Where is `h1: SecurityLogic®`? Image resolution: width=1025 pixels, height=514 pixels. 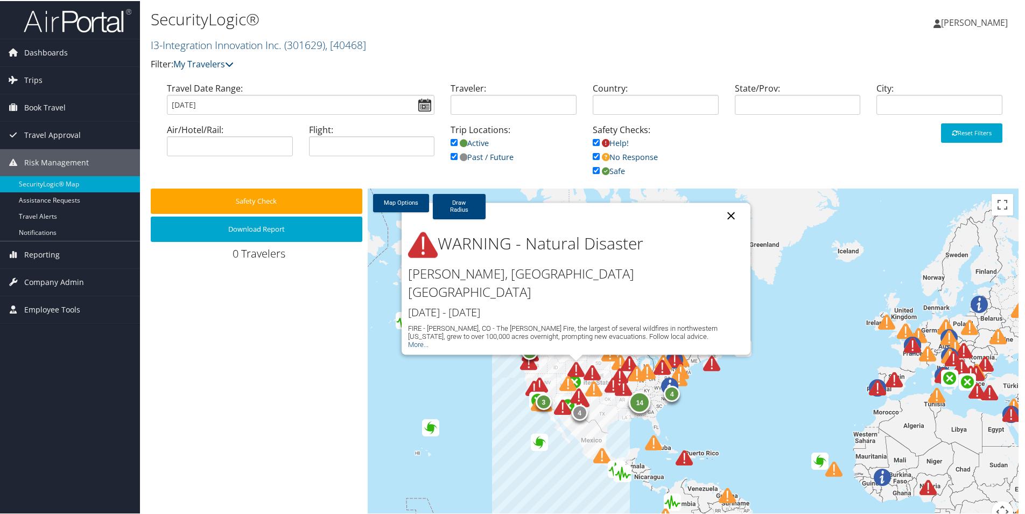
h1: SecurityLogic® is located at coordinates (440, 18).